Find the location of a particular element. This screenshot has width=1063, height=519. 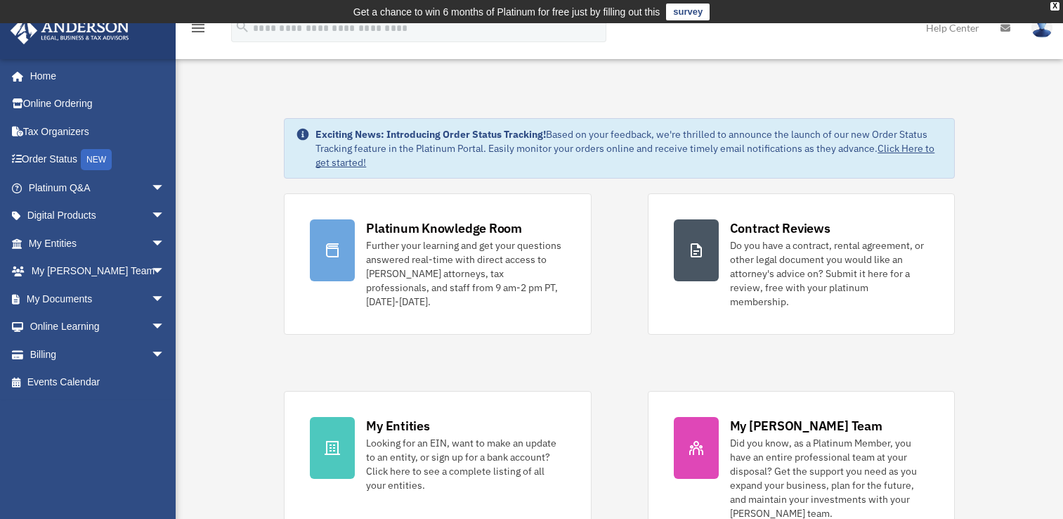

a: Online Learningarrow_drop_down is located at coordinates (98, 327).